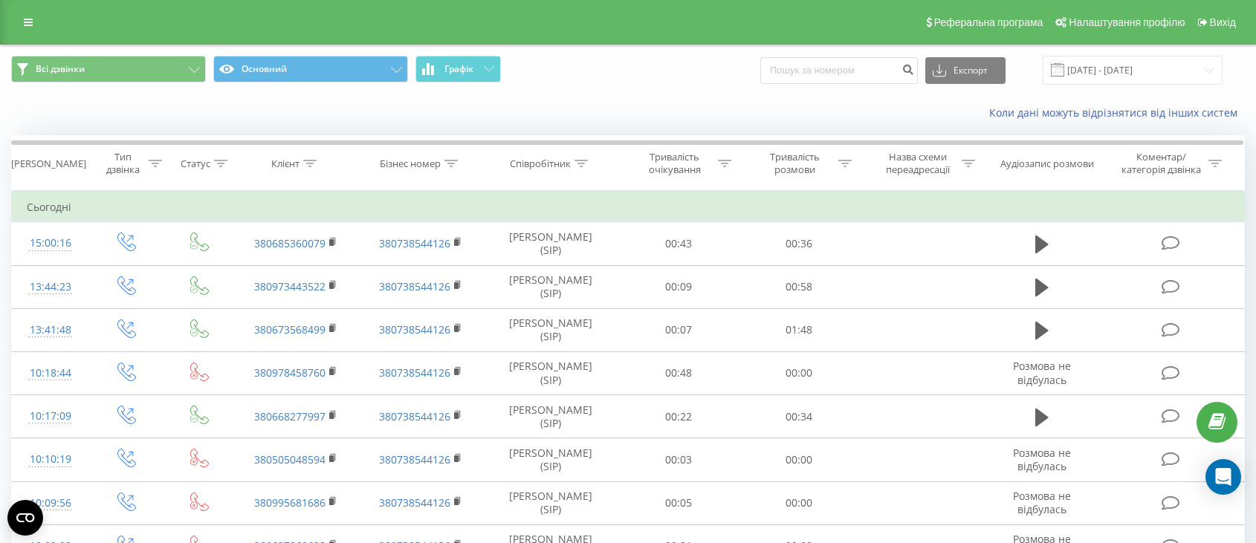  Describe the element at coordinates (540, 163) in the screenshot. I see `div: Співробітник` at that location.